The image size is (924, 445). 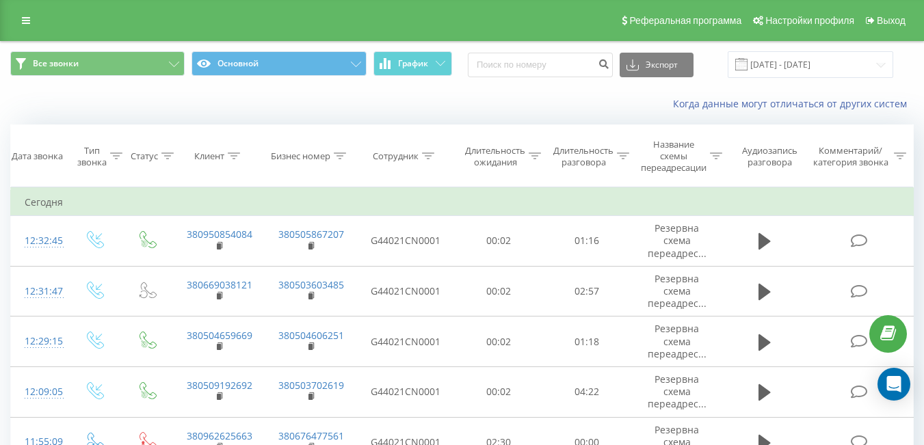 What do you see at coordinates (220, 385) in the screenshot?
I see `a: 380509192692` at bounding box center [220, 385].